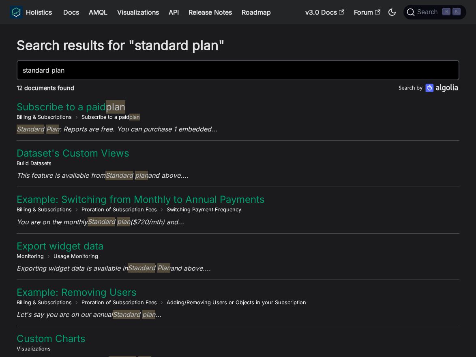  What do you see at coordinates (98, 12) in the screenshot?
I see `a: AMQL` at bounding box center [98, 12].